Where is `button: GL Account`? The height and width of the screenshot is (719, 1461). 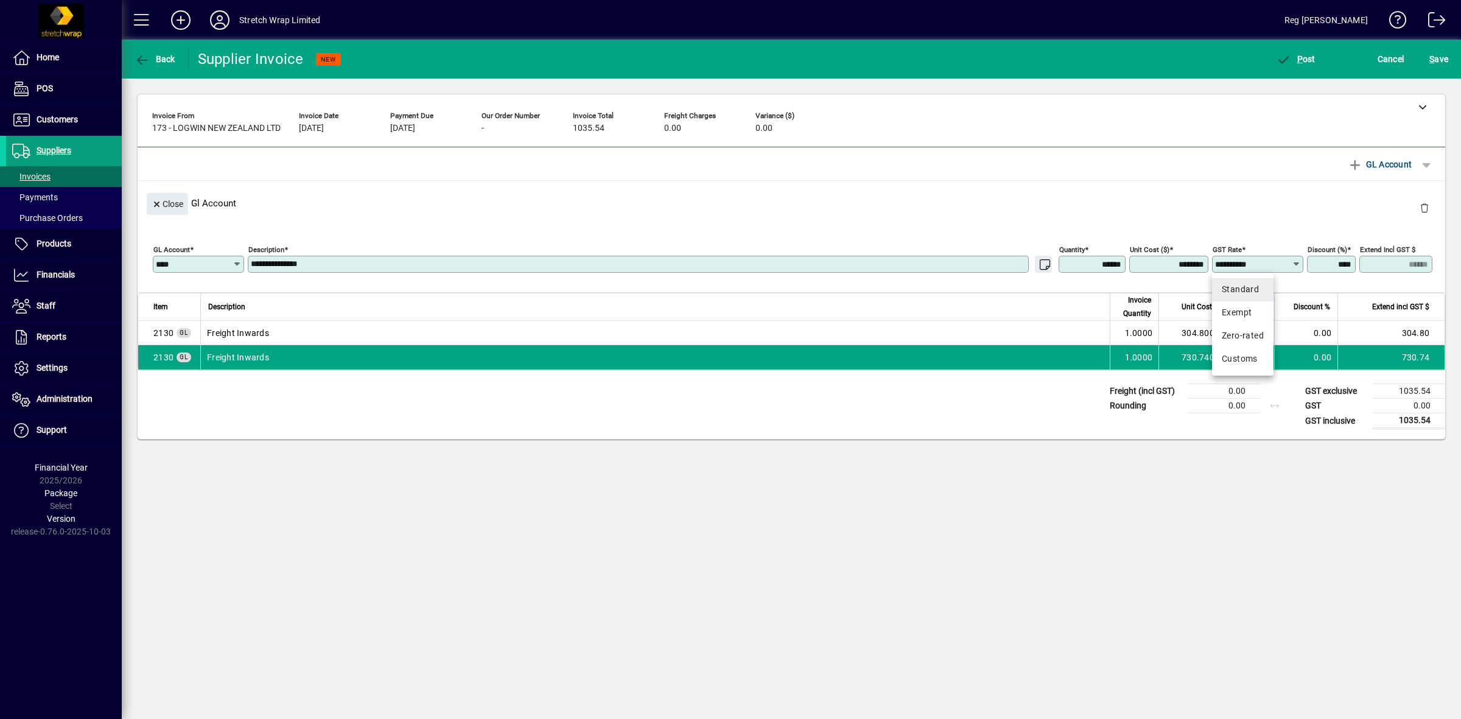 button: GL Account is located at coordinates (1380, 164).